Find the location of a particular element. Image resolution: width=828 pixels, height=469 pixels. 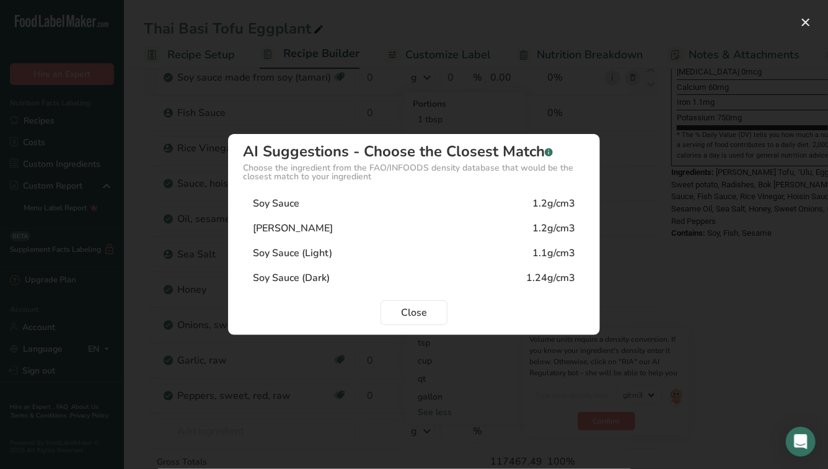

div: 1.1g/cm3 is located at coordinates (554, 253).